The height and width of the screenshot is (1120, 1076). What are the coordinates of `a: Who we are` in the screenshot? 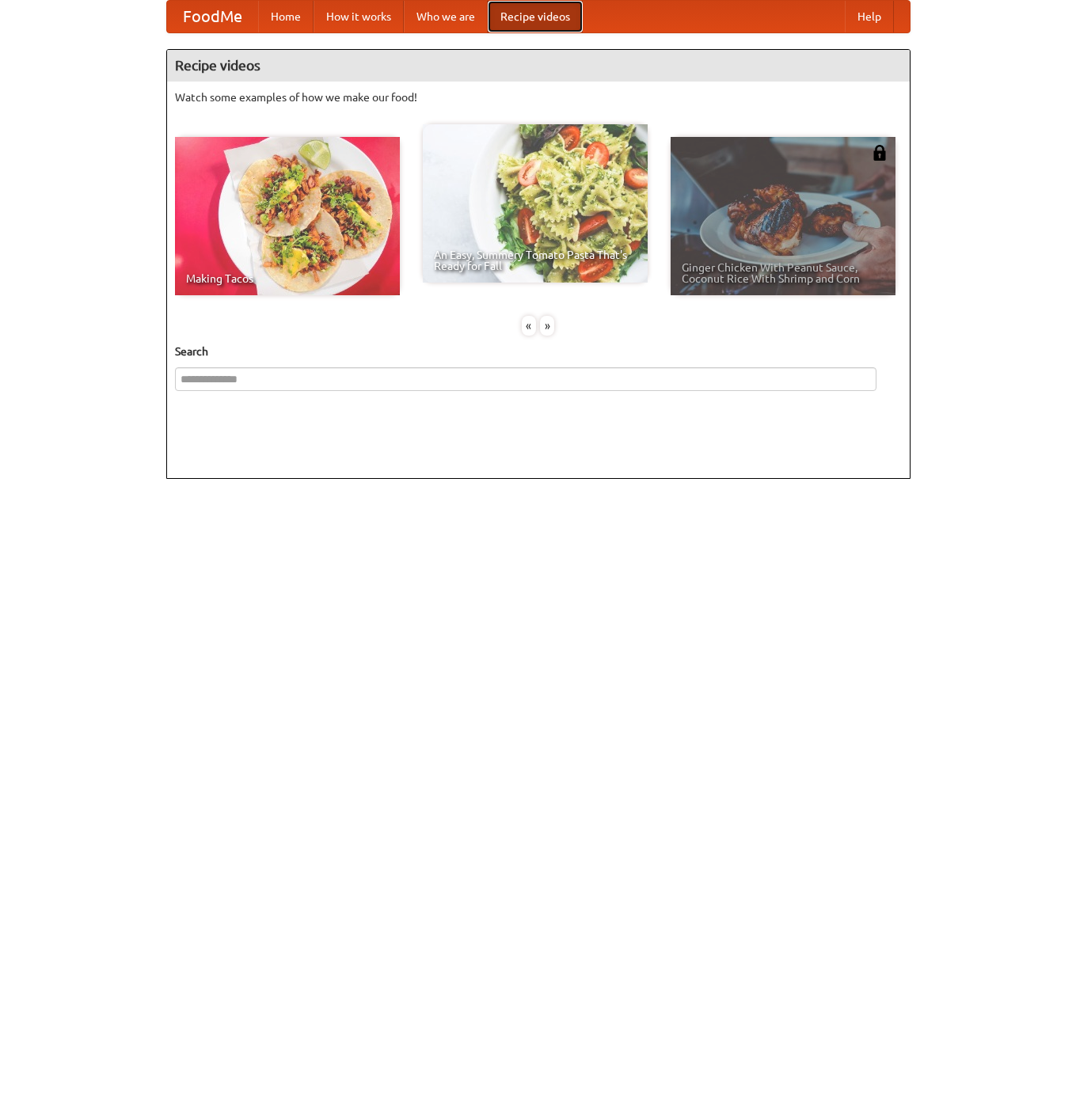 It's located at (445, 17).